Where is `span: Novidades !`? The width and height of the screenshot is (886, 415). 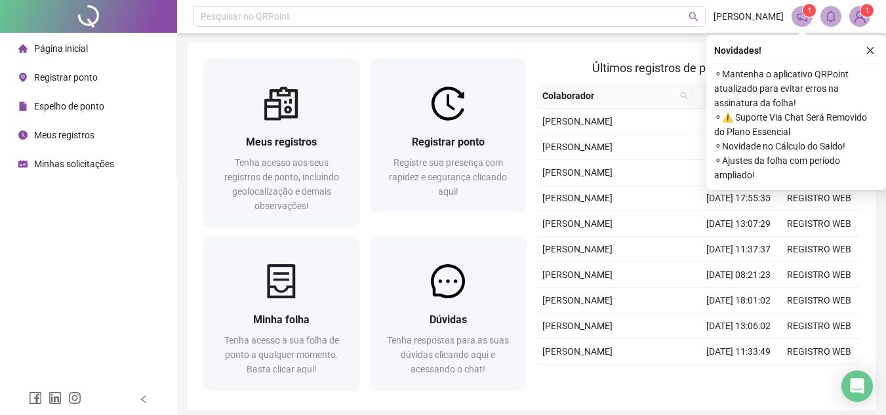
span: Novidades ! is located at coordinates (738, 51).